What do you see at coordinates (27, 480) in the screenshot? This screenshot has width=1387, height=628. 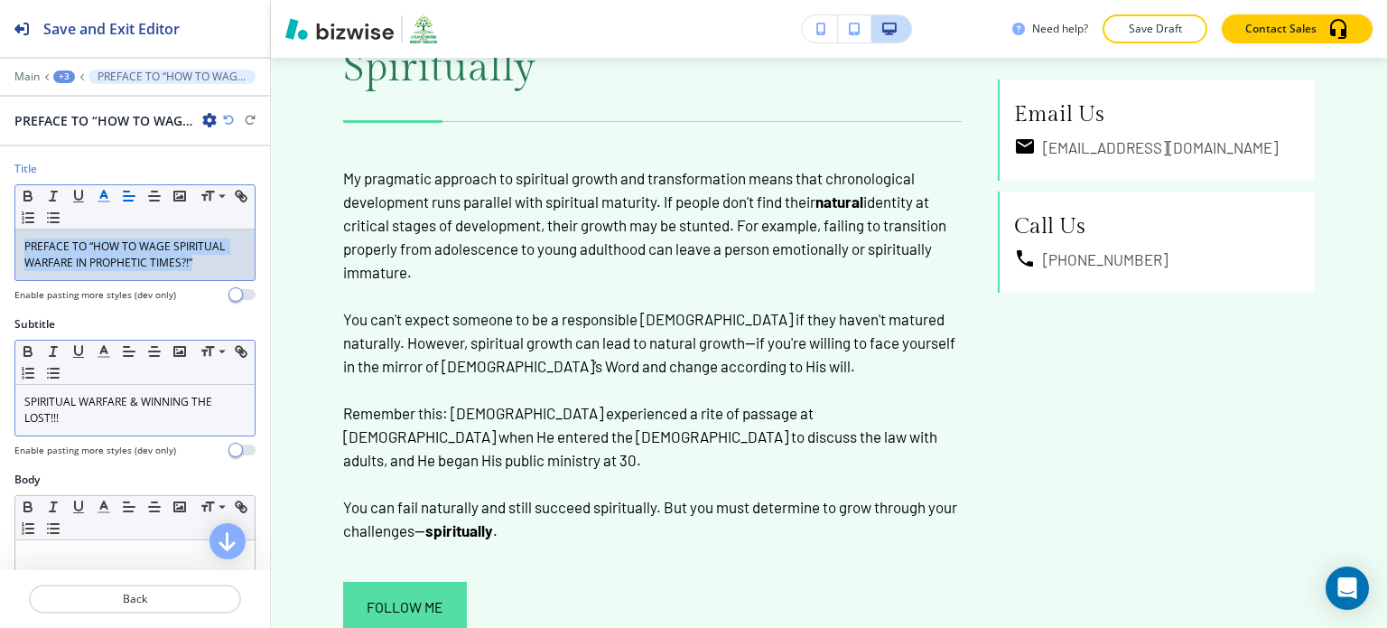 I see `h2: Body` at bounding box center [27, 480].